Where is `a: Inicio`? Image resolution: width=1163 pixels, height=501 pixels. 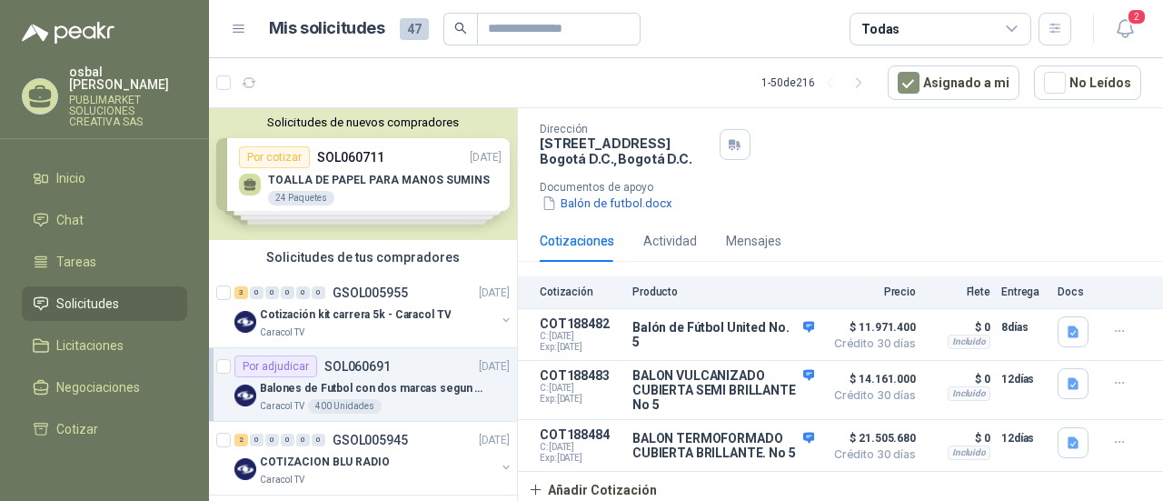 a: Inicio is located at coordinates (104, 178).